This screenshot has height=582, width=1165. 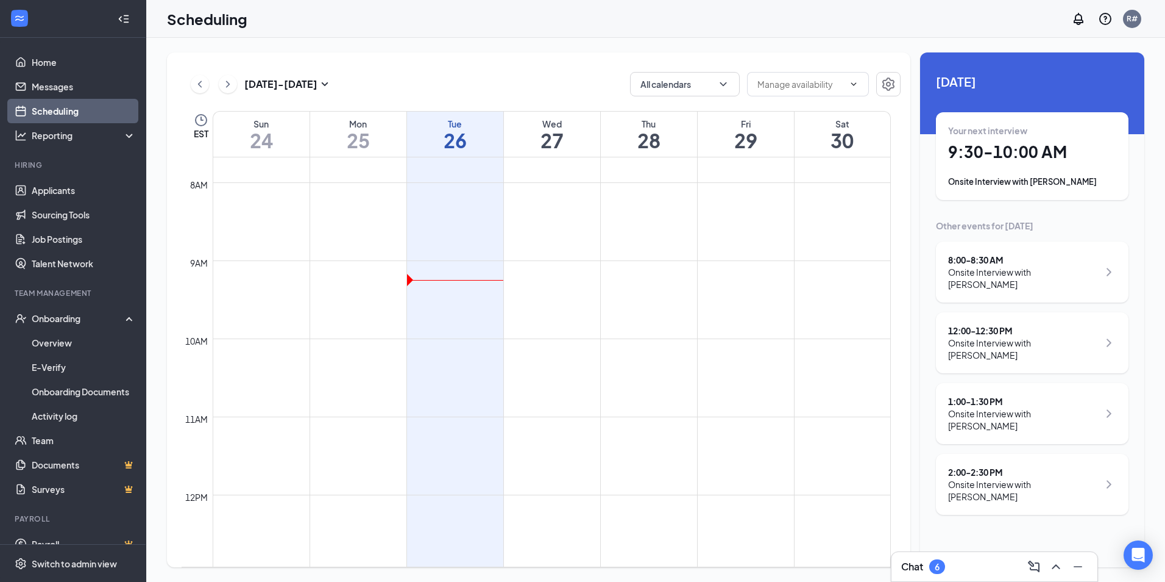 What do you see at coordinates (84, 135) in the screenshot?
I see `div: Reporting` at bounding box center [84, 135].